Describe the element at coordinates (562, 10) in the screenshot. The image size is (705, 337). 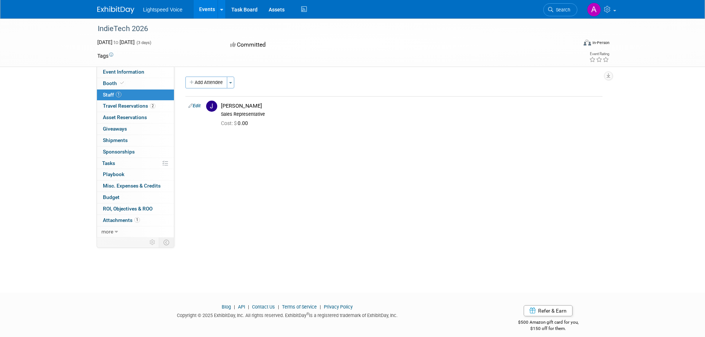
I see `span: Search` at that location.